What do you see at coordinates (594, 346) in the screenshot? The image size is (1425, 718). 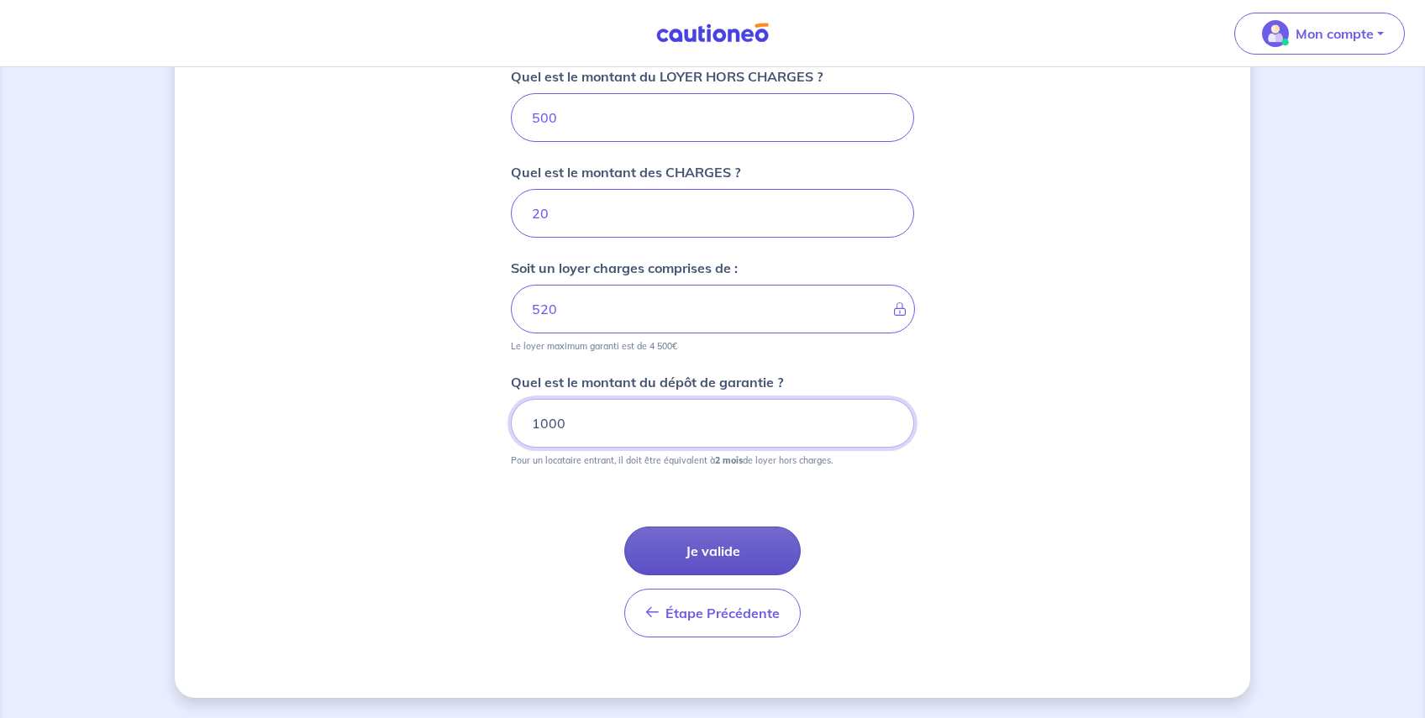 I see `p: Le loyer maximum garanti est de 4 500€` at bounding box center [594, 346].